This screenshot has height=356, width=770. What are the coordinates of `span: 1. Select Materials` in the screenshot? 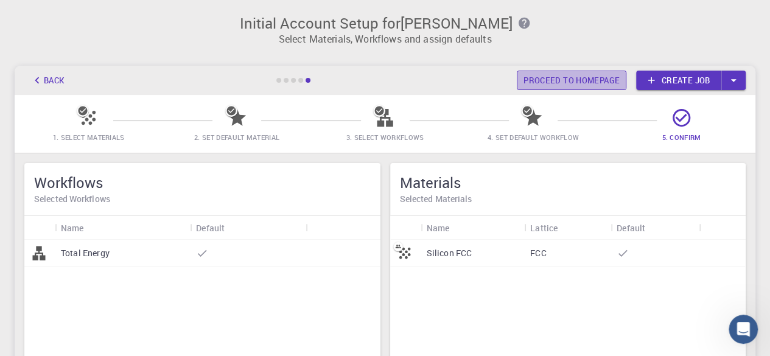 It's located at (89, 137).